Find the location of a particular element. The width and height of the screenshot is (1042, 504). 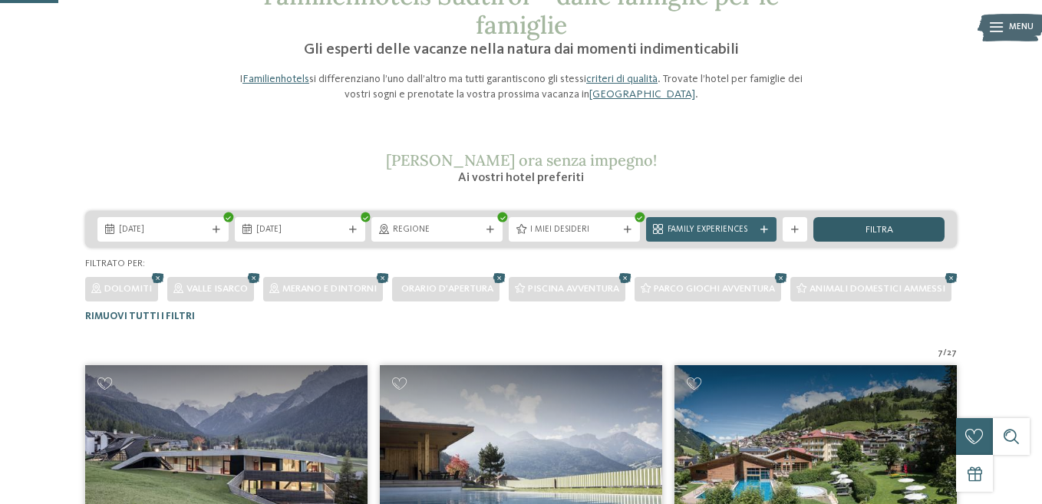

span: I miei desideri is located at coordinates (574, 230).